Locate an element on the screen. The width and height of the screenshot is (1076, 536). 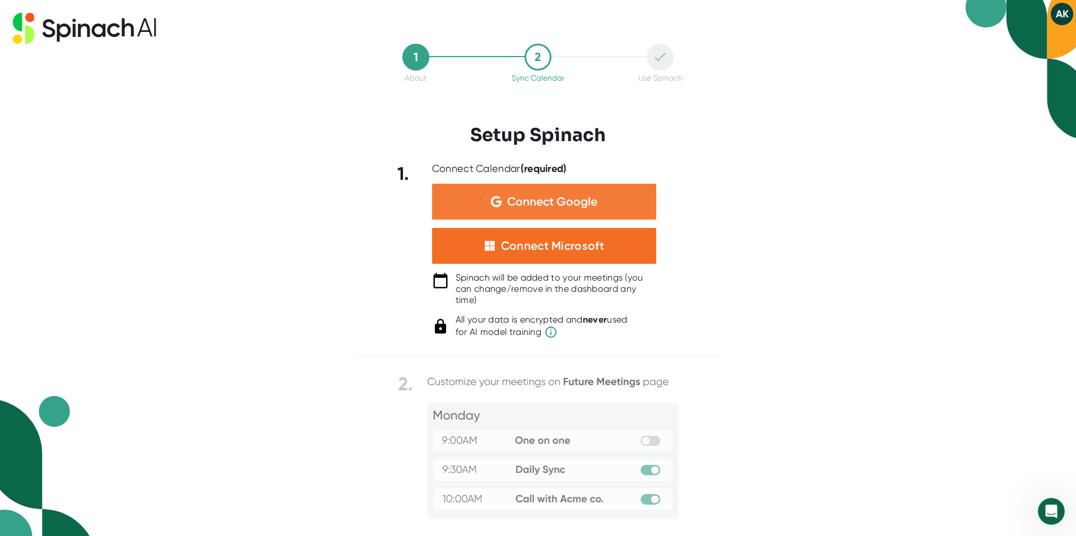
span: Connect Google is located at coordinates (552, 202).